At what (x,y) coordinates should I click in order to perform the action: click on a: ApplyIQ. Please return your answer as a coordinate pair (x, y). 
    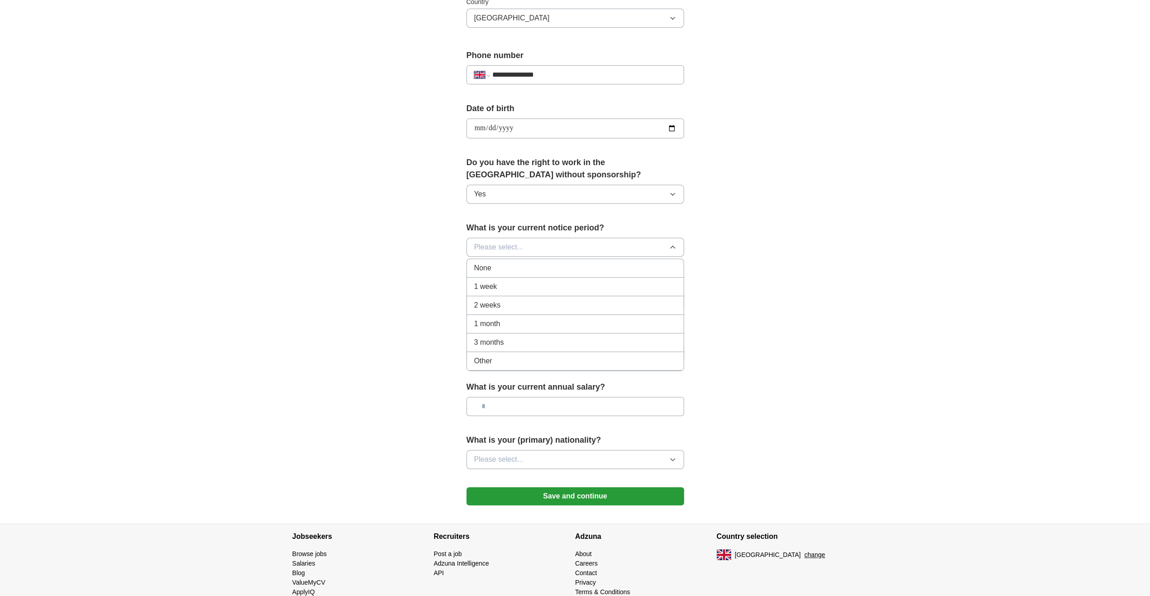
    Looking at the image, I should click on (304, 592).